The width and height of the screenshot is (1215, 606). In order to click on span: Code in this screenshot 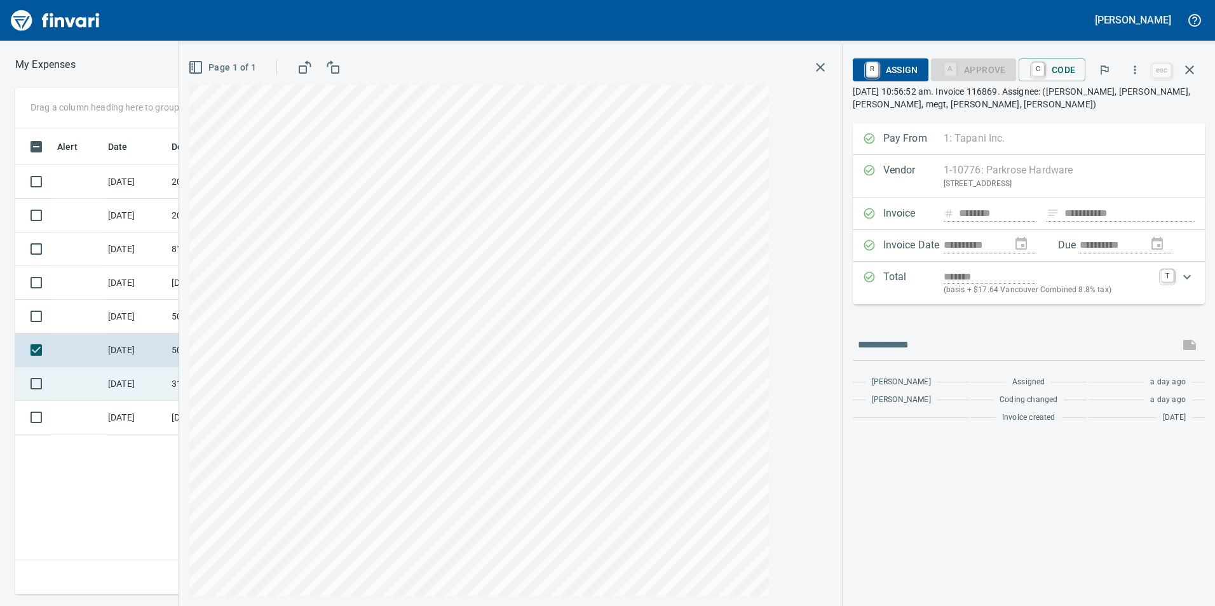, I will do `click(1052, 70)`.